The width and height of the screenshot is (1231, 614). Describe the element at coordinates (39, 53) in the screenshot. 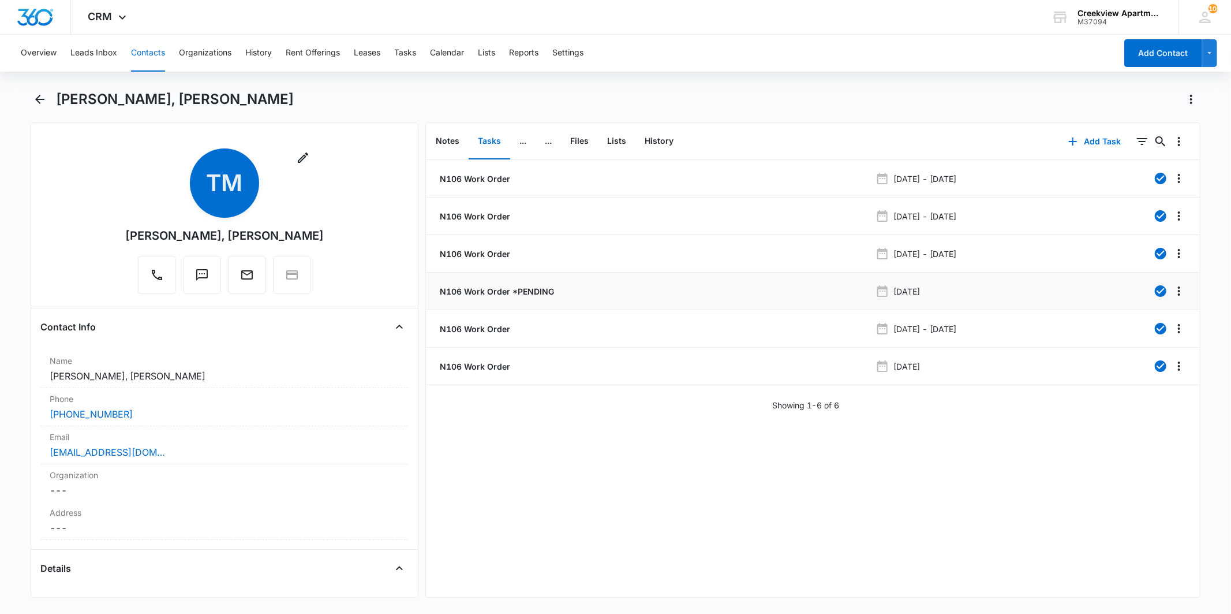

I see `button: Overview` at that location.